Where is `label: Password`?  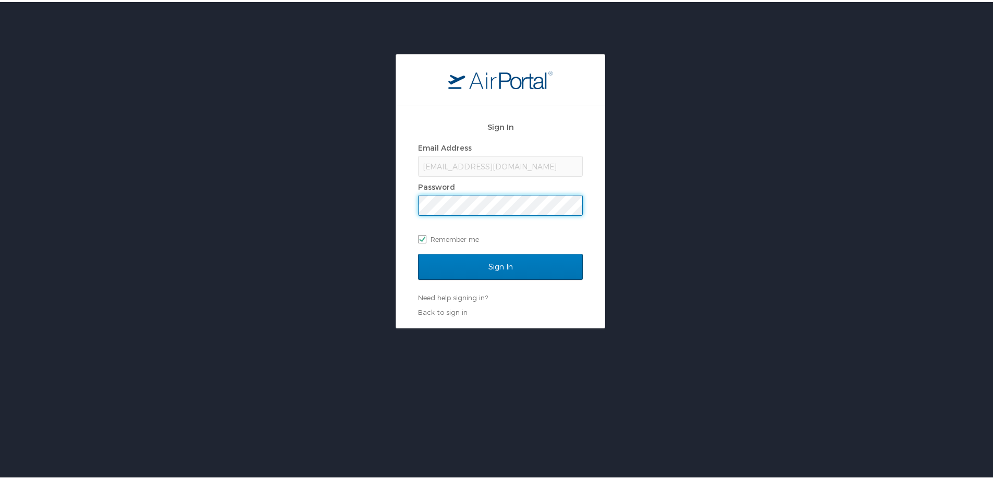 label: Password is located at coordinates (436, 185).